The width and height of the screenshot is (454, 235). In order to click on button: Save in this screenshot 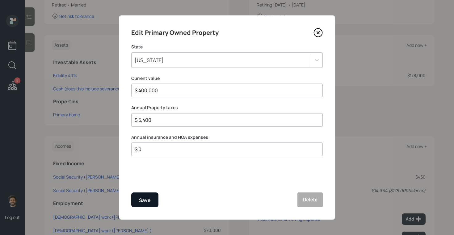, I will do `click(145, 200)`.